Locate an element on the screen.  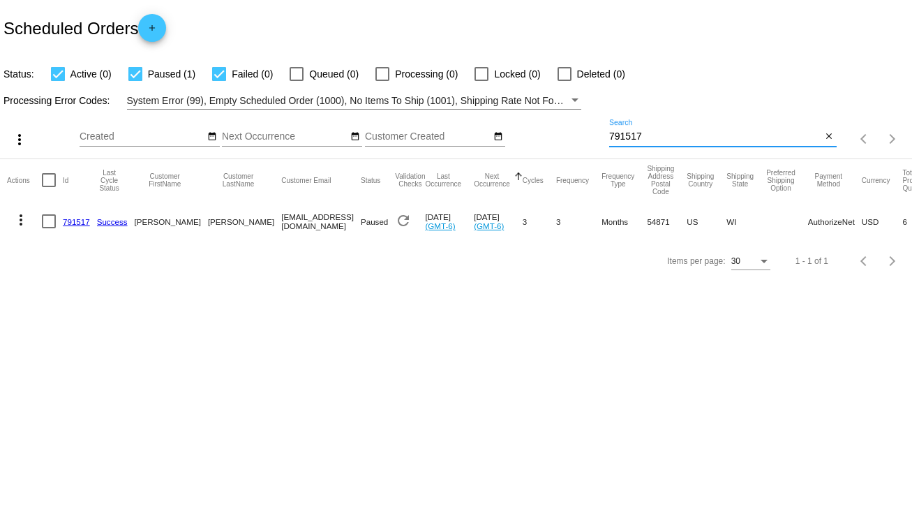
button: Change sorting for Frequency is located at coordinates (572, 180).